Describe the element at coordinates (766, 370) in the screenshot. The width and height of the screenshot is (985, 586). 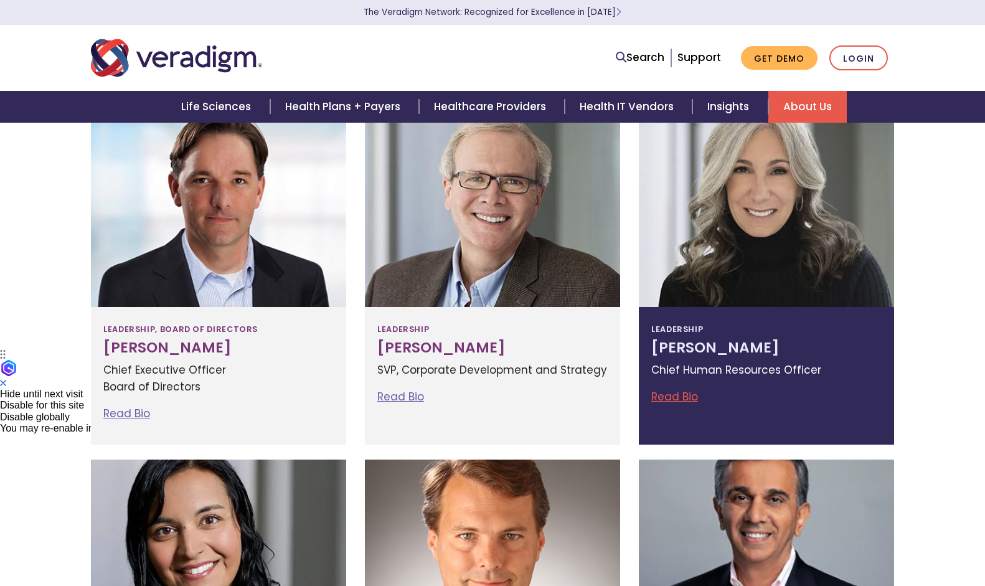
I see `p: Chief Human Resources Officer` at that location.